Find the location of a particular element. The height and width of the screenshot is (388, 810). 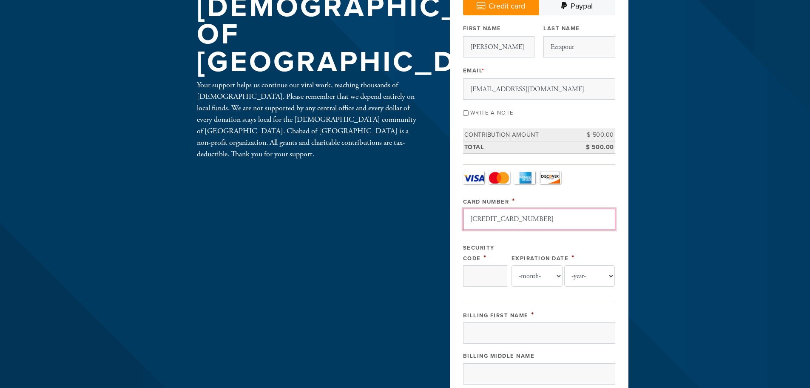

label: Email is located at coordinates (474, 71).